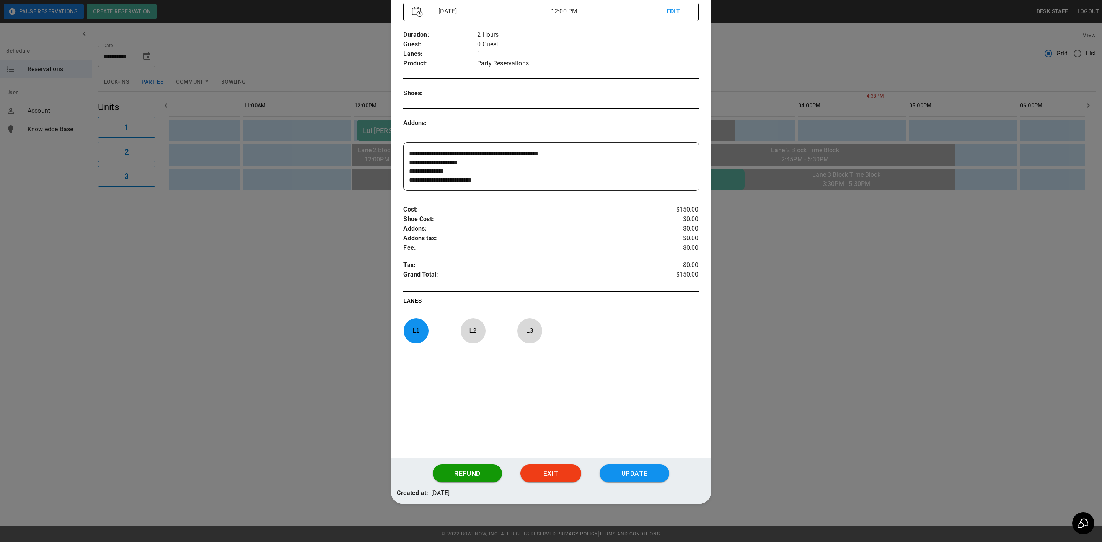 Image resolution: width=1102 pixels, height=542 pixels. Describe the element at coordinates (440, 44) in the screenshot. I see `p: Guest :` at that location.